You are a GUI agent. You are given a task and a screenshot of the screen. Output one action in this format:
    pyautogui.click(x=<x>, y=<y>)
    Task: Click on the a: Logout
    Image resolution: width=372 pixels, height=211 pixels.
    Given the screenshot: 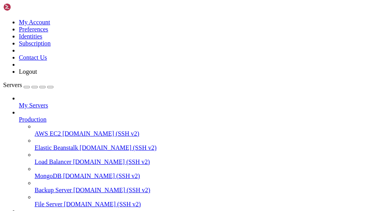 What is the action you would take?
    pyautogui.click(x=28, y=71)
    